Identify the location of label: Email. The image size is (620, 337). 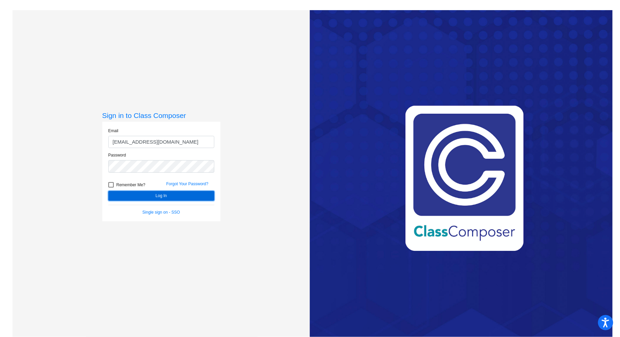
(113, 131).